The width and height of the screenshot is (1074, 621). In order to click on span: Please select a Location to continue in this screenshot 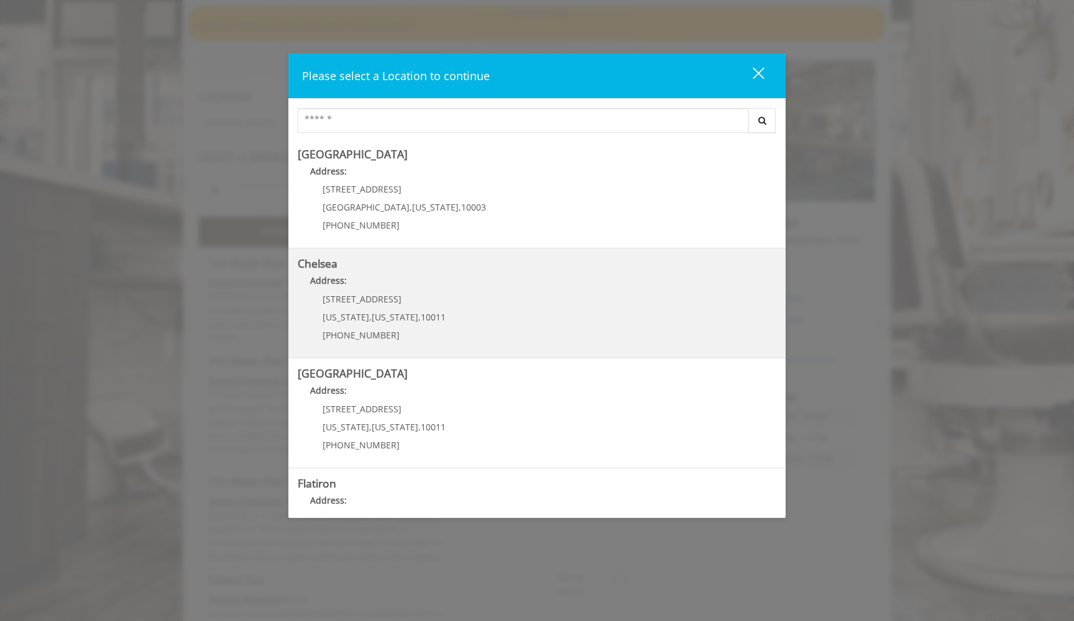, I will do `click(396, 76)`.